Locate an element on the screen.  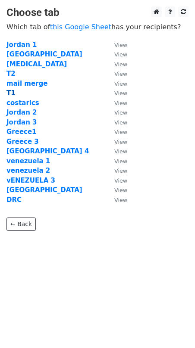
h3: Choose tab is located at coordinates (97, 12).